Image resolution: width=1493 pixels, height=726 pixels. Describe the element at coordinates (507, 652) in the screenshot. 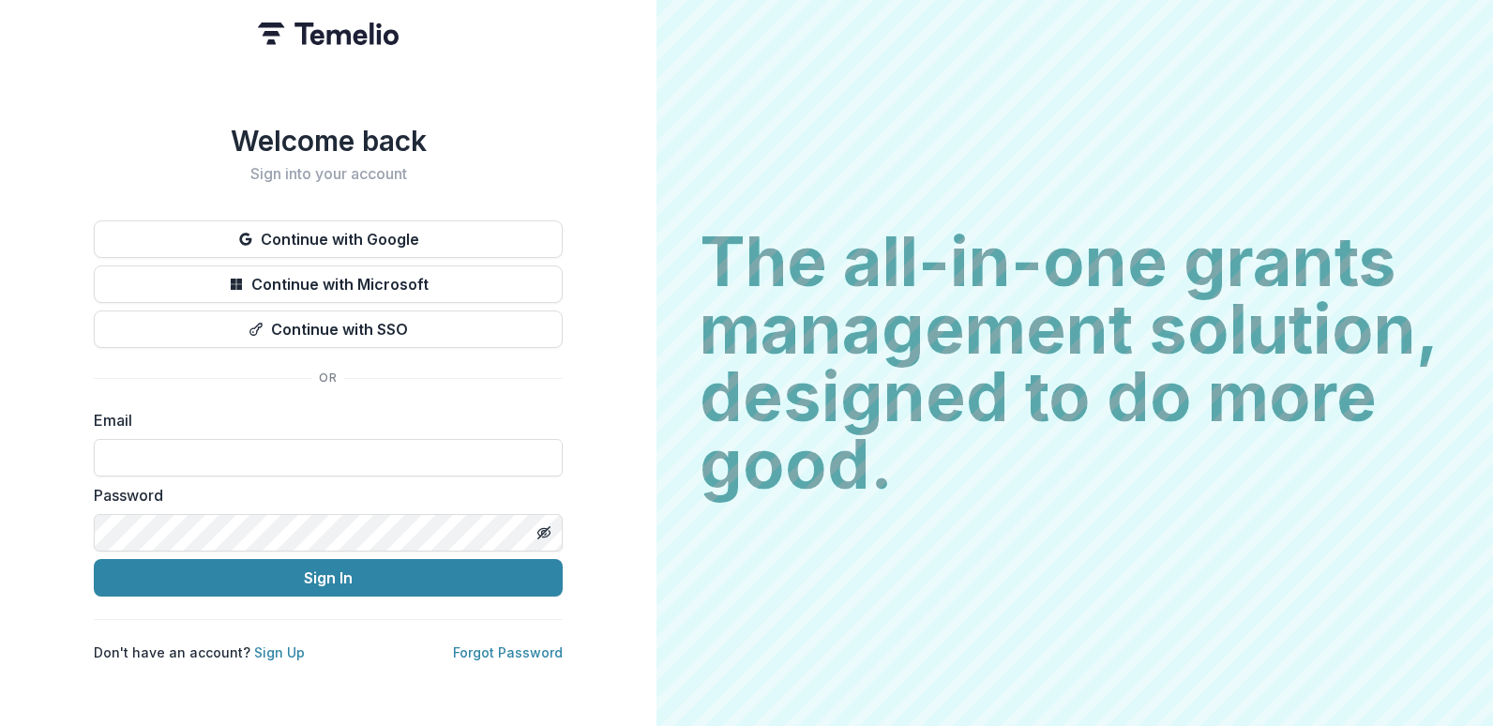

I see `a: Forgot Password` at that location.